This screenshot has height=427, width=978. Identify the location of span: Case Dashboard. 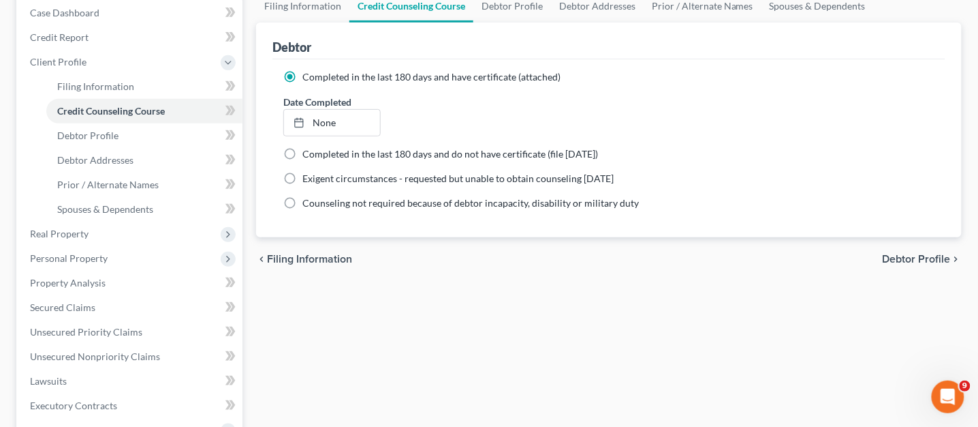
(65, 12).